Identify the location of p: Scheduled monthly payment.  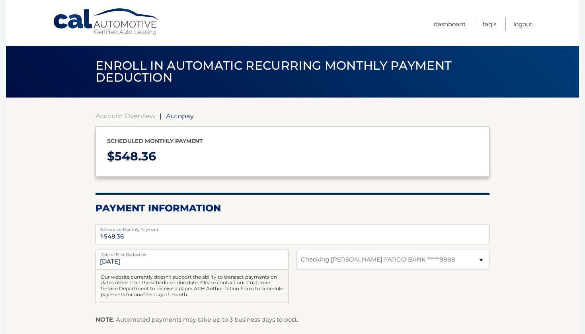
(293, 141).